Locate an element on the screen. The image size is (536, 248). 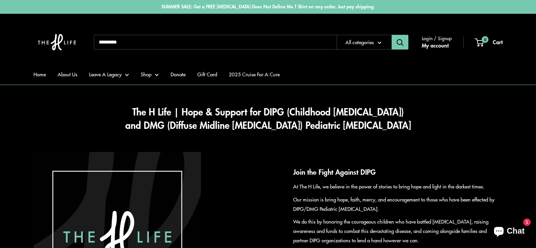
a: About Us is located at coordinates (67, 74).